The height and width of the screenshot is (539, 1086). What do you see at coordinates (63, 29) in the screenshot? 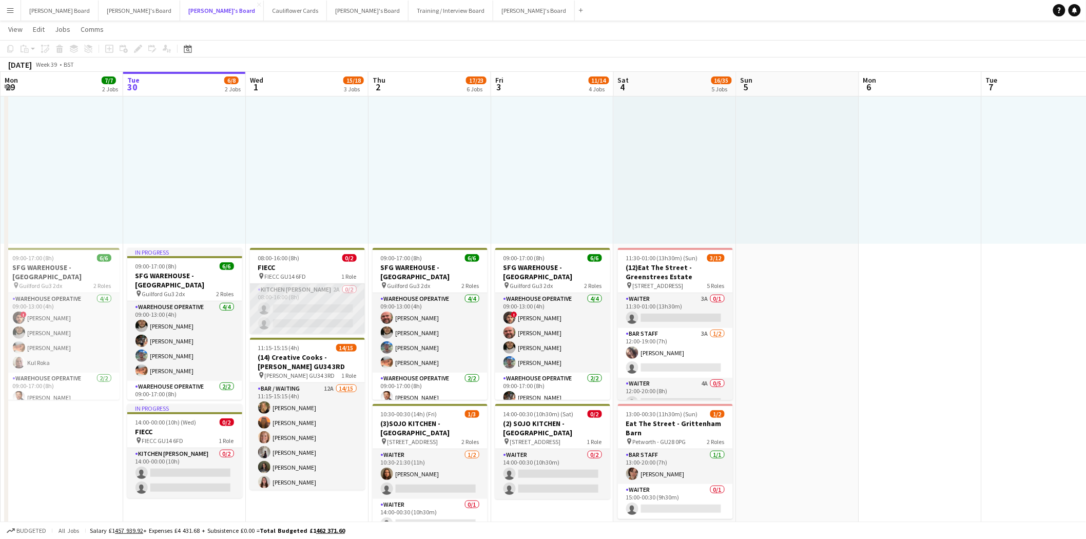
I see `a: Jobs` at bounding box center [63, 29].